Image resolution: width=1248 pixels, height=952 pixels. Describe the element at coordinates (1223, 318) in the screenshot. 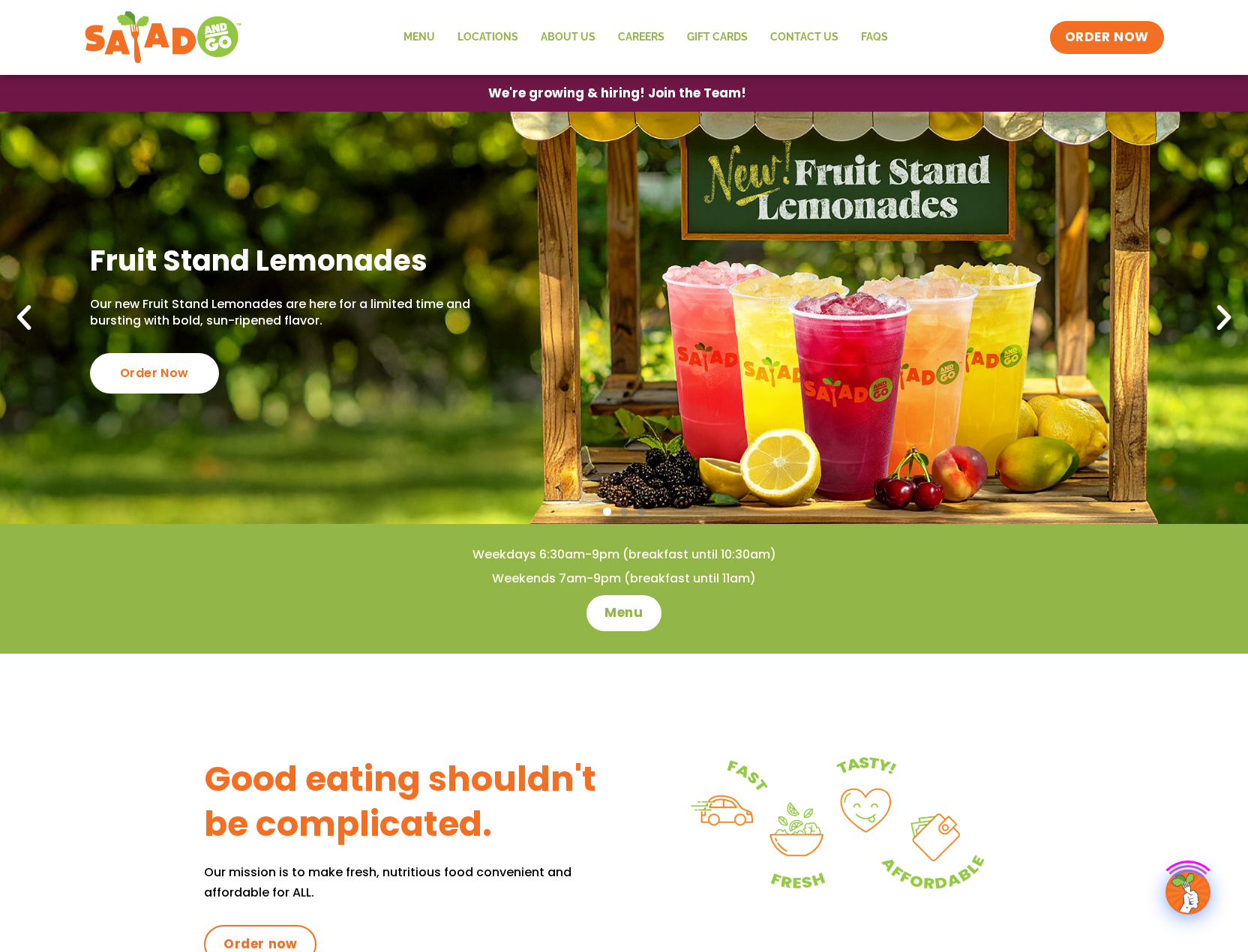

I see `div: Next slide` at that location.